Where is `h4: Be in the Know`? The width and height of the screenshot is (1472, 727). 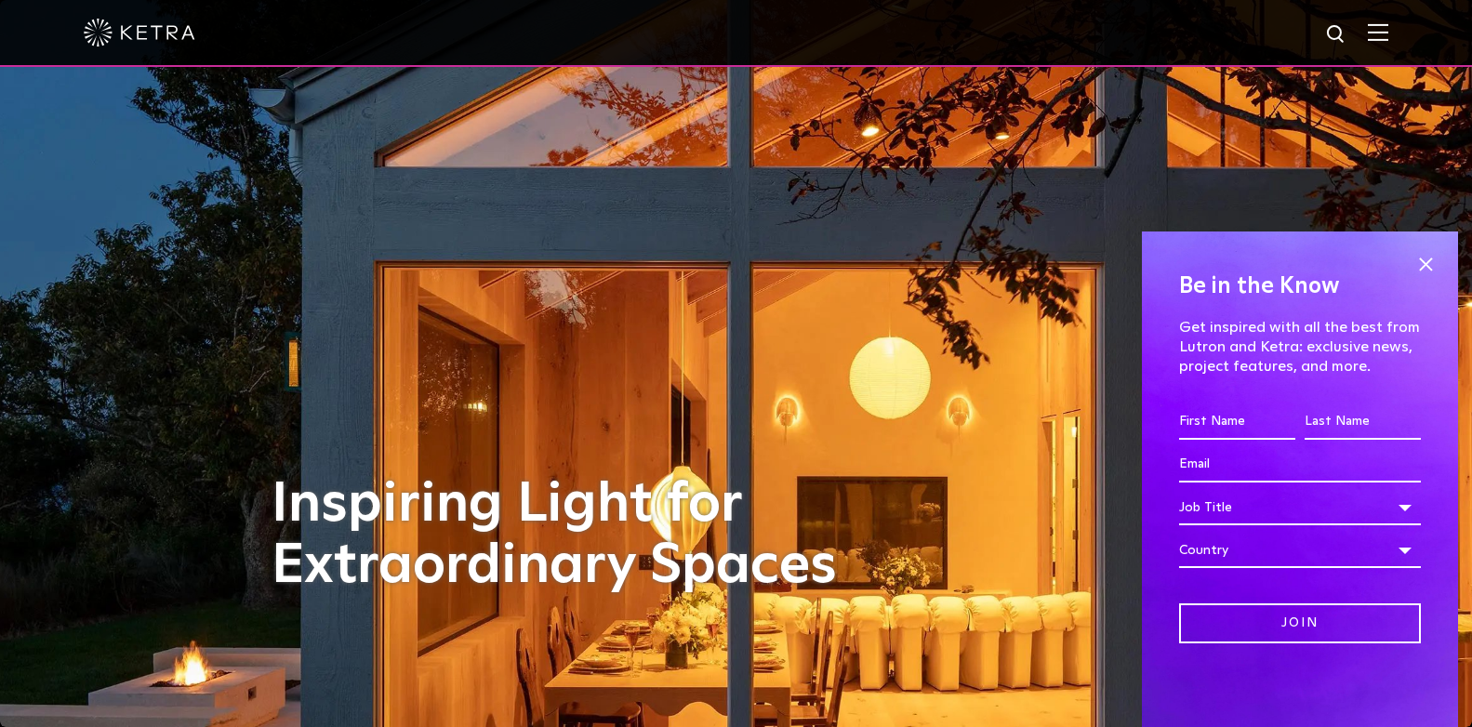
h4: Be in the Know is located at coordinates (1300, 286).